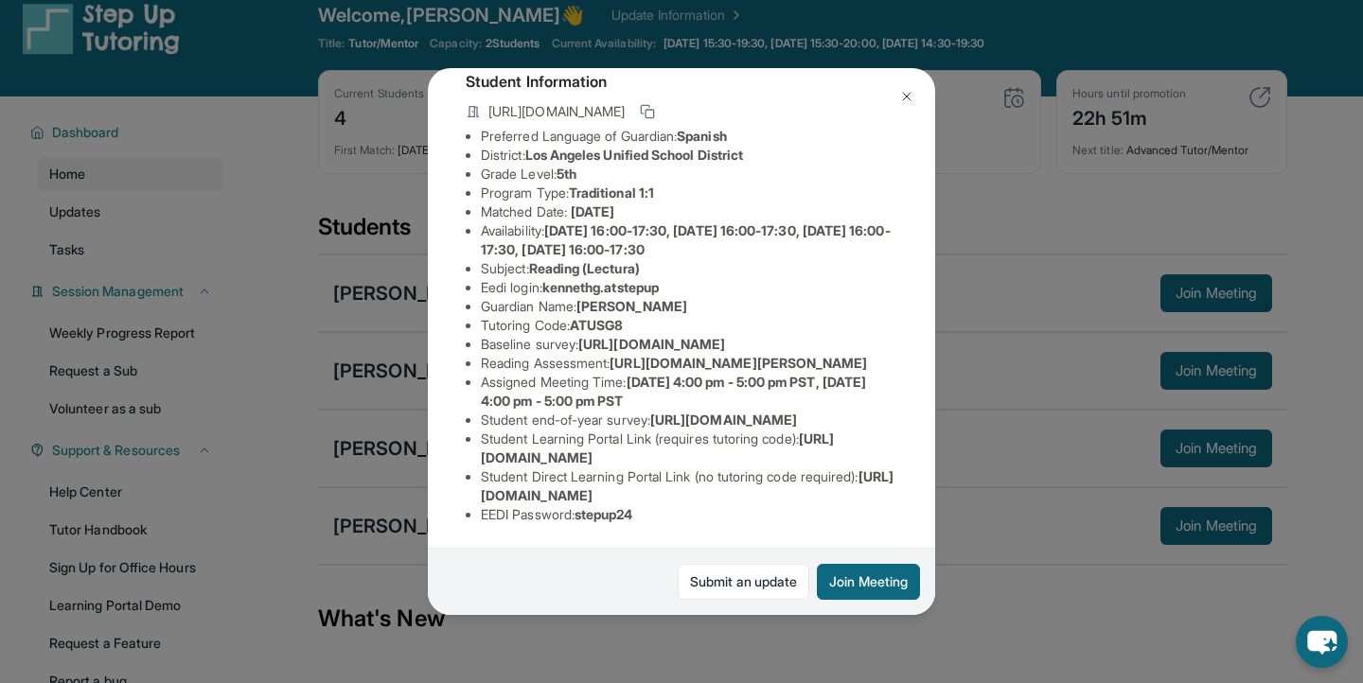  What do you see at coordinates (868, 582) in the screenshot?
I see `button: Join Meeting` at bounding box center [868, 582].